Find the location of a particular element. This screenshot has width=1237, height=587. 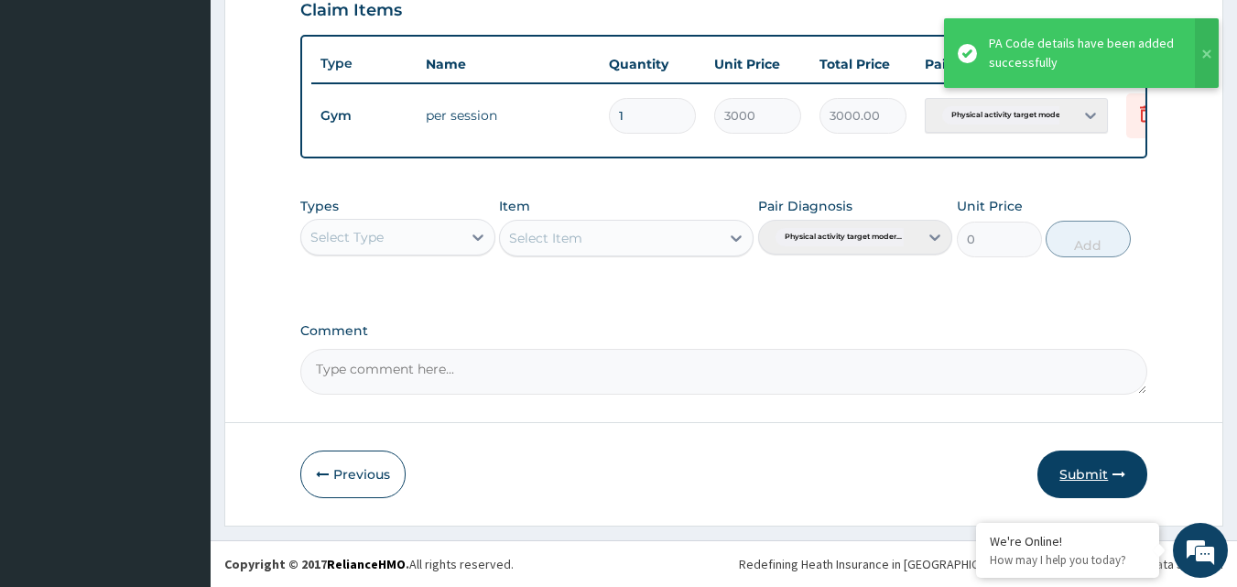

strong: Copyright © 2017 . is located at coordinates (317, 564).